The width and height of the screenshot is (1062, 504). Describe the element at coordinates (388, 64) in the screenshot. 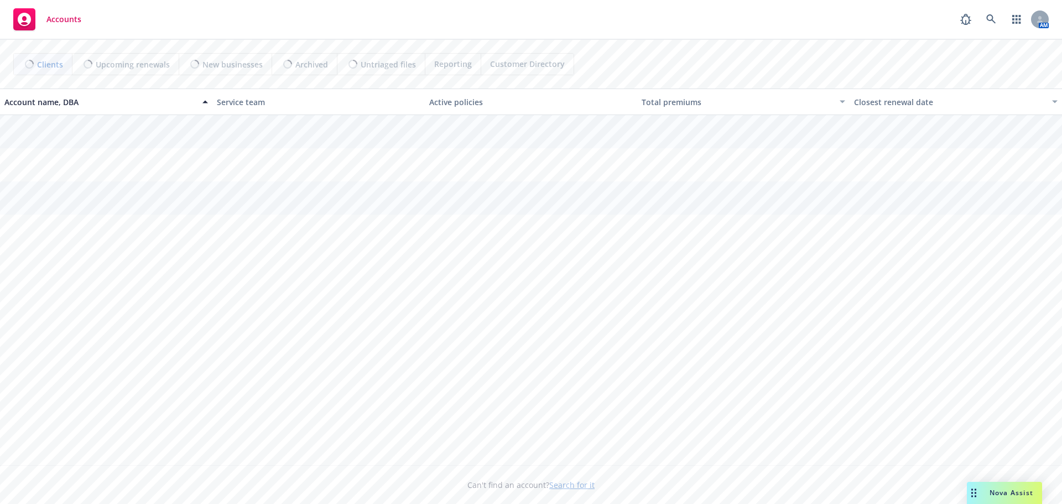

I see `span: Untriaged files` at that location.